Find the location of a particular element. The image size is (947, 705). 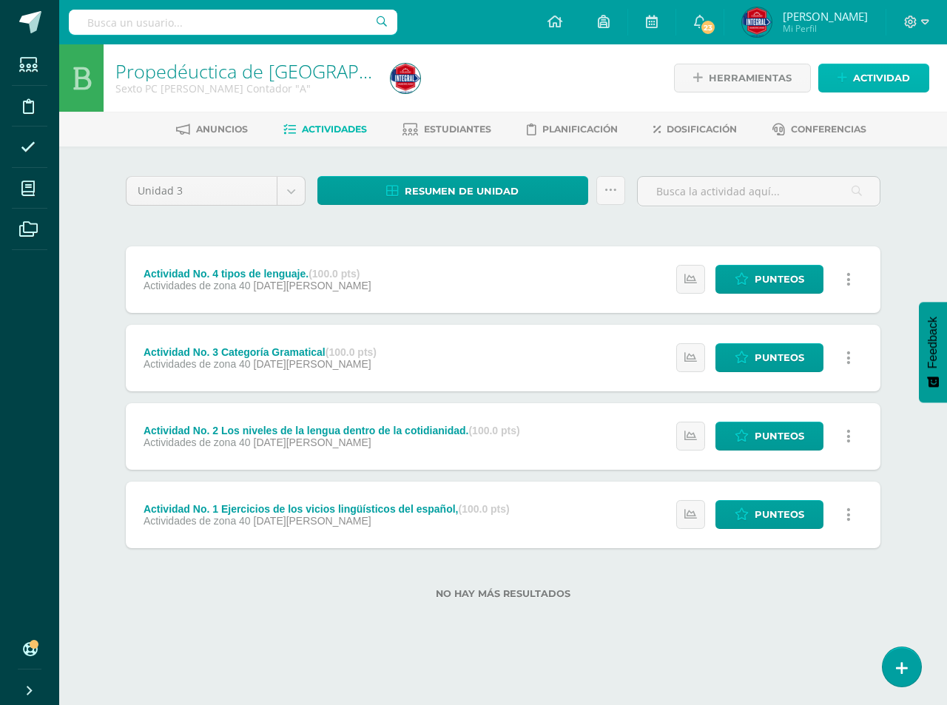

span: 23 is located at coordinates (708, 27).